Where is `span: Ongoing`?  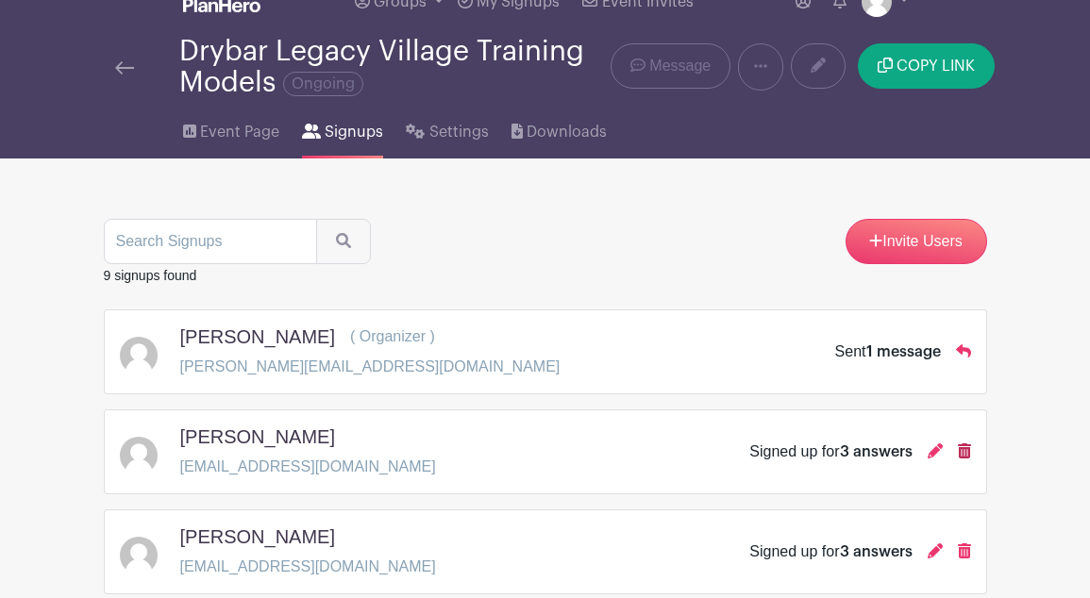
span: Ongoing is located at coordinates (323, 84).